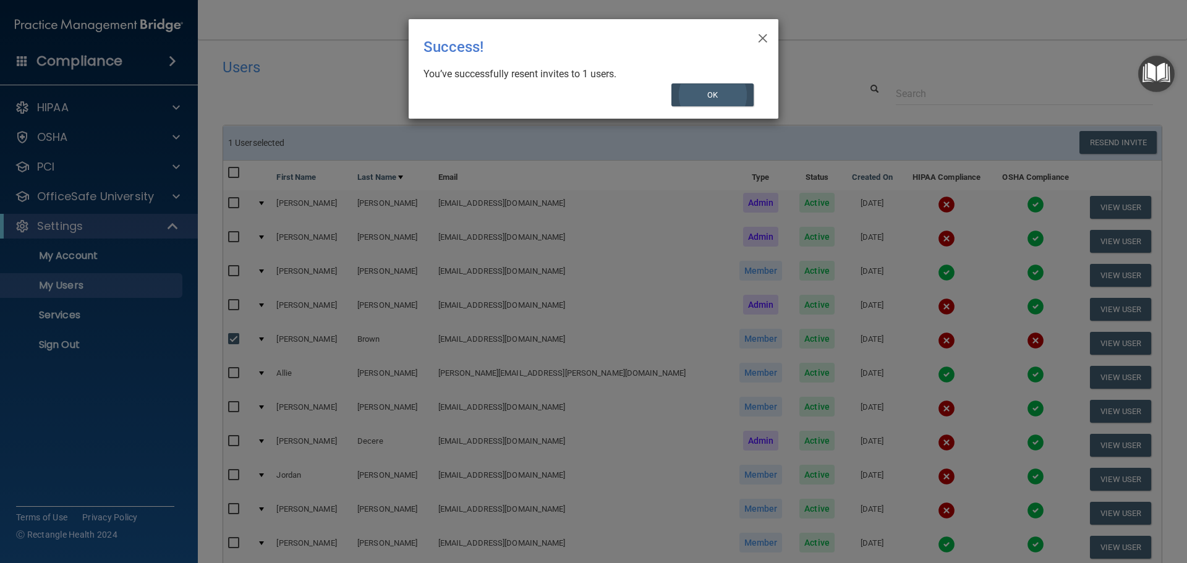 This screenshot has width=1187, height=563. I want to click on button: OK, so click(713, 95).